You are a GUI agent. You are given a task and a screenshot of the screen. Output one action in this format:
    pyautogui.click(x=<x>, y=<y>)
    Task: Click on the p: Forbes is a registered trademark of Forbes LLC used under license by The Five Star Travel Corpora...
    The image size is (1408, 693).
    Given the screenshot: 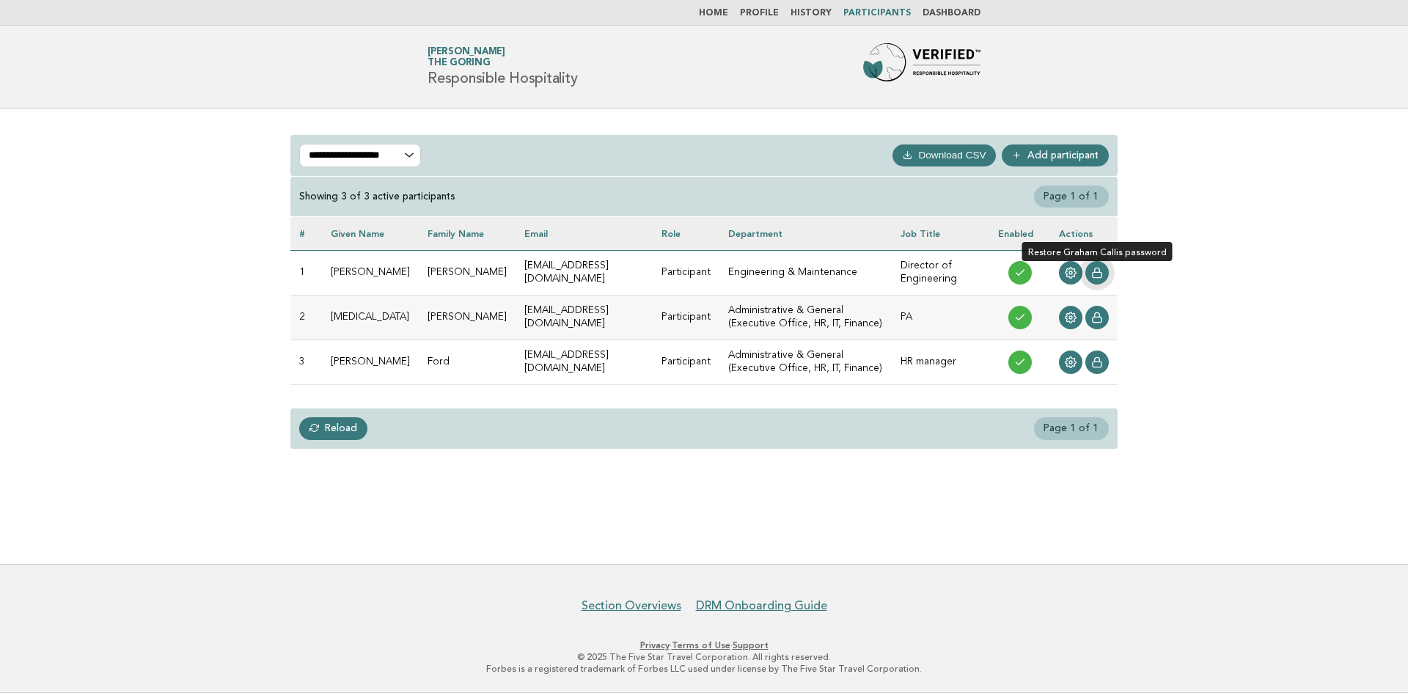 What is the action you would take?
    pyautogui.click(x=704, y=669)
    